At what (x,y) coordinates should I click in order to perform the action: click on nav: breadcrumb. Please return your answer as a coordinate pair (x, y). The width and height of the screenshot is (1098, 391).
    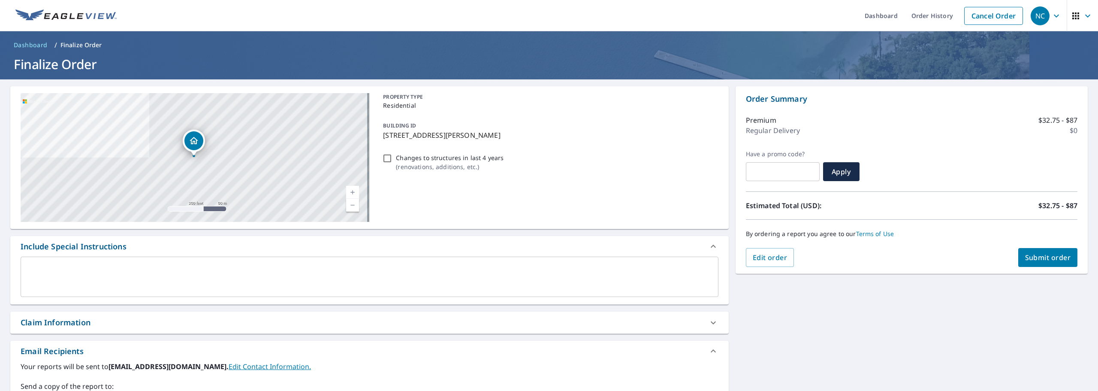
    Looking at the image, I should click on (549, 45).